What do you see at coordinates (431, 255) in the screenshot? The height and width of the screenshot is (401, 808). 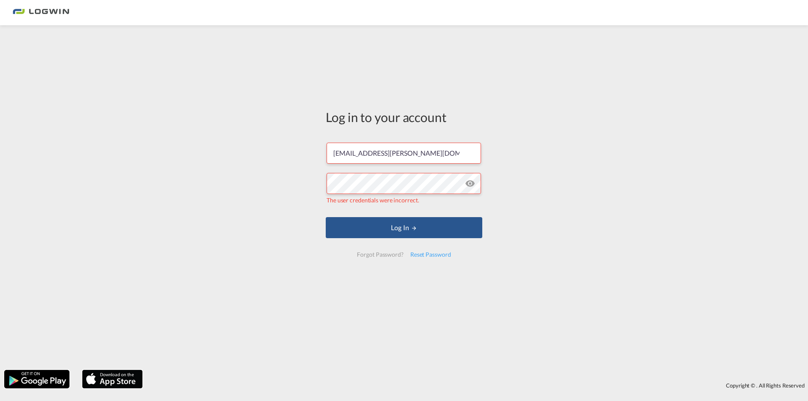 I see `div: Reset Password` at bounding box center [431, 255].